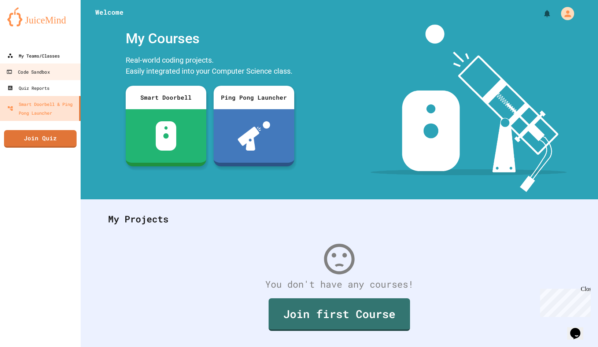 This screenshot has width=598, height=347. Describe the element at coordinates (166, 97) in the screenshot. I see `div: Smart Doorbell` at that location.